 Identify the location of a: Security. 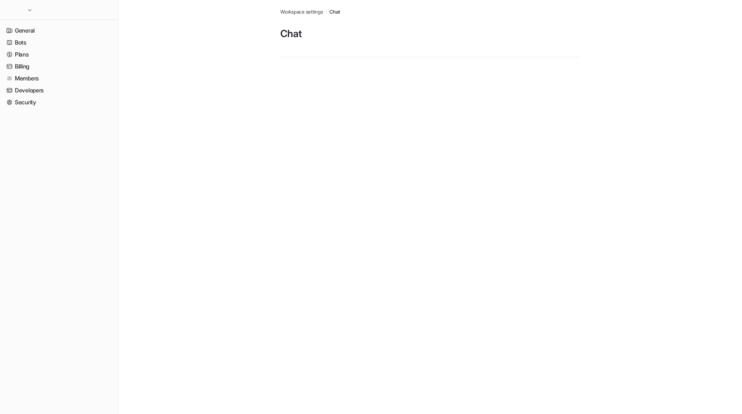
(59, 102).